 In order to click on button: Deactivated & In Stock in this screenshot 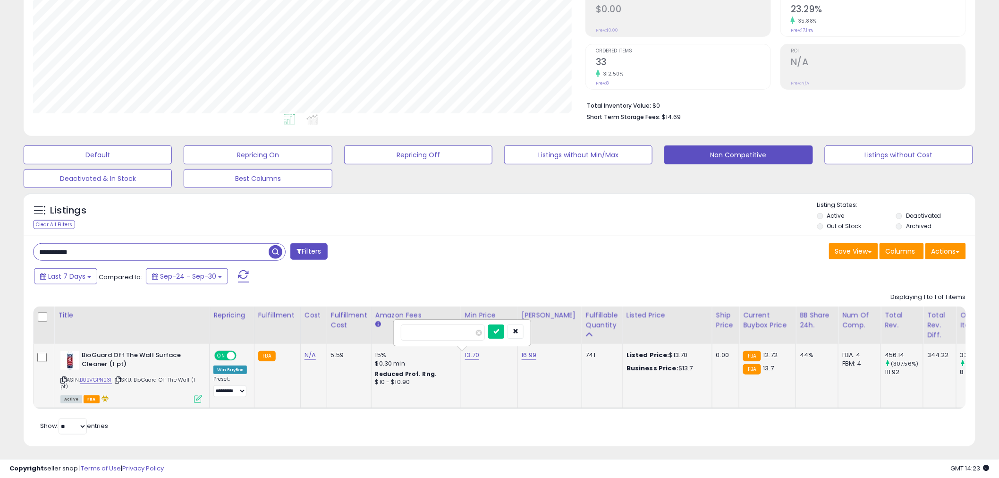, I will do `click(98, 178)`.